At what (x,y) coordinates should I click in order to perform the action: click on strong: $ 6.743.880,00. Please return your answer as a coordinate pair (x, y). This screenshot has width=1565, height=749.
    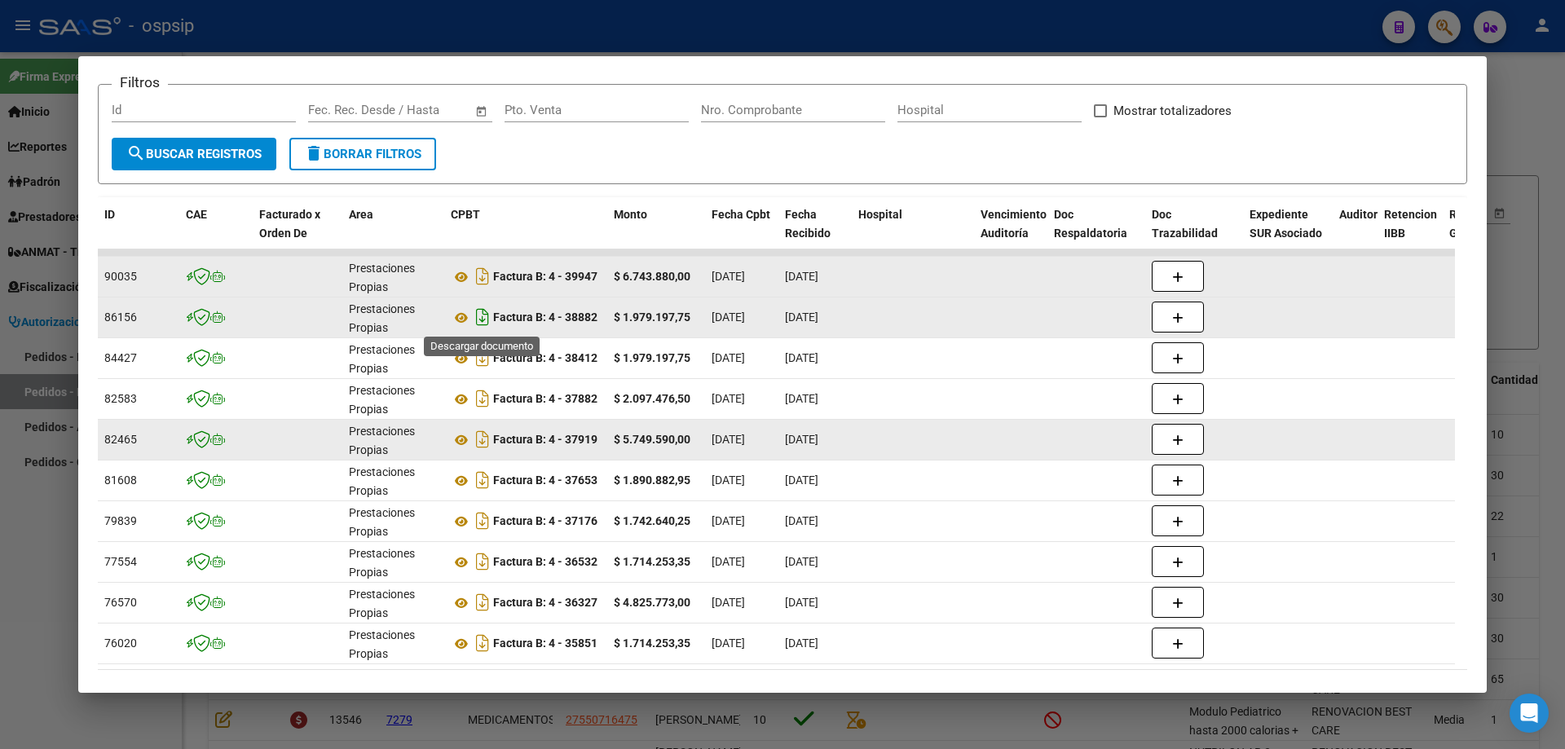
    Looking at the image, I should click on (652, 276).